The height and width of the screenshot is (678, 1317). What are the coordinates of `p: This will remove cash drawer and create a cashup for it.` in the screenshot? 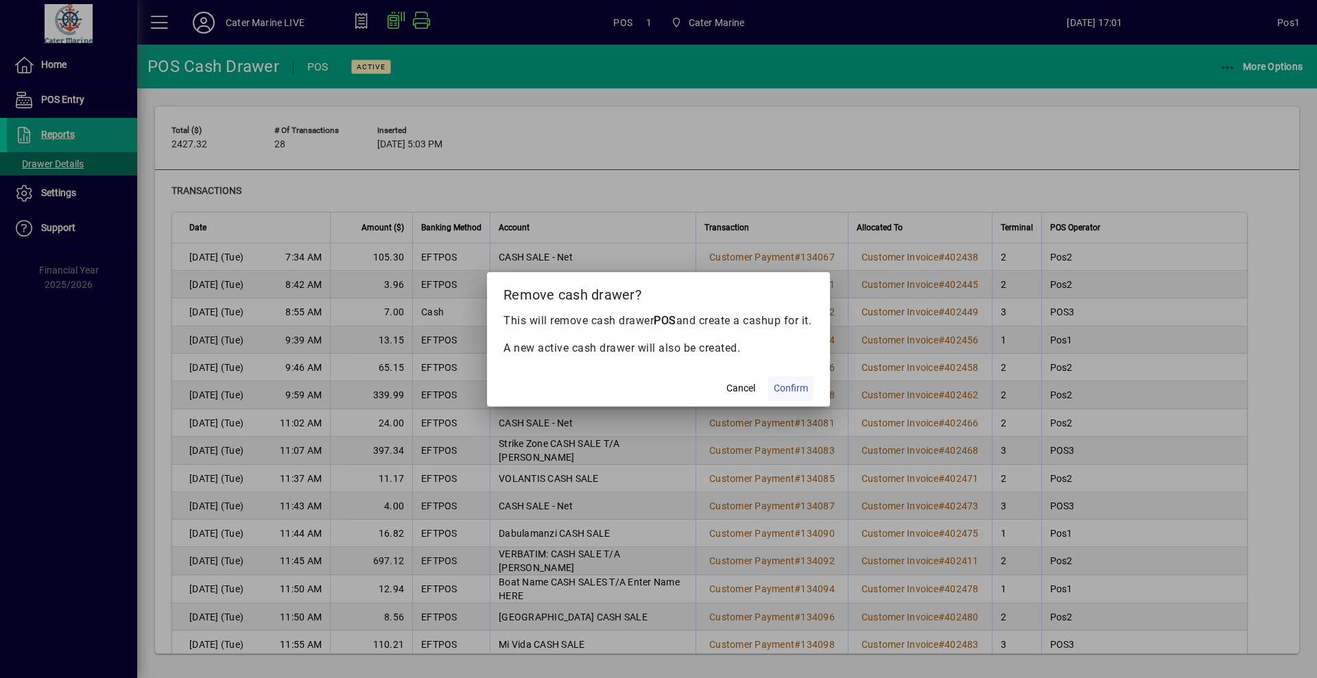 It's located at (658, 321).